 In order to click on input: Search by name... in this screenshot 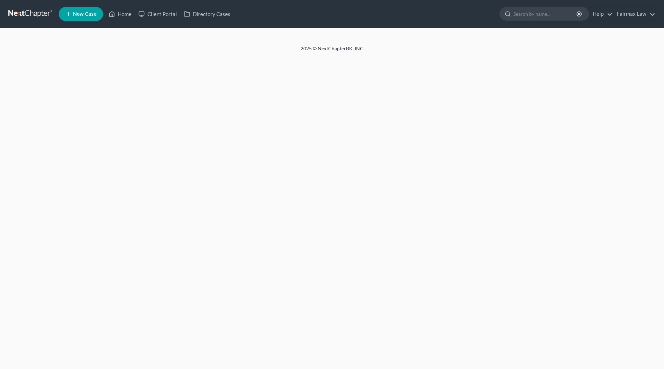, I will do `click(545, 14)`.